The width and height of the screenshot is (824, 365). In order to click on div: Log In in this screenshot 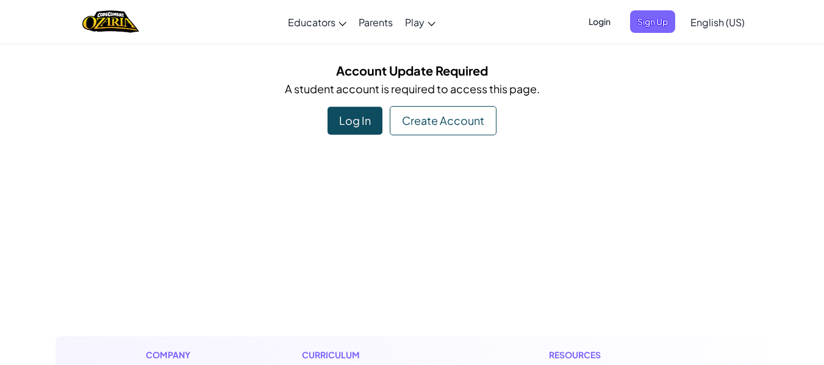, I will do `click(355, 121)`.